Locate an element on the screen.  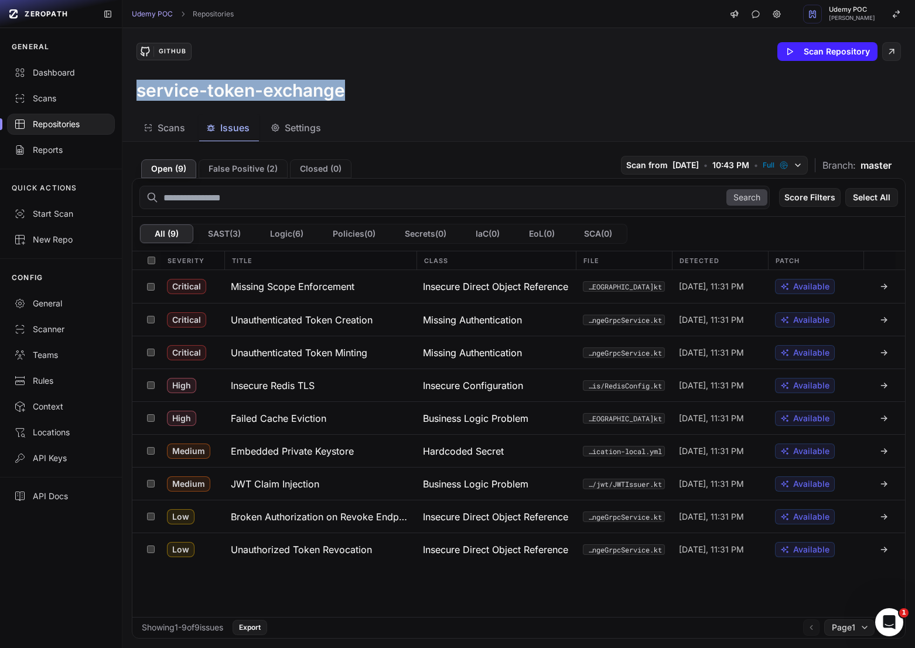
button: EoL(0) is located at coordinates (542, 234).